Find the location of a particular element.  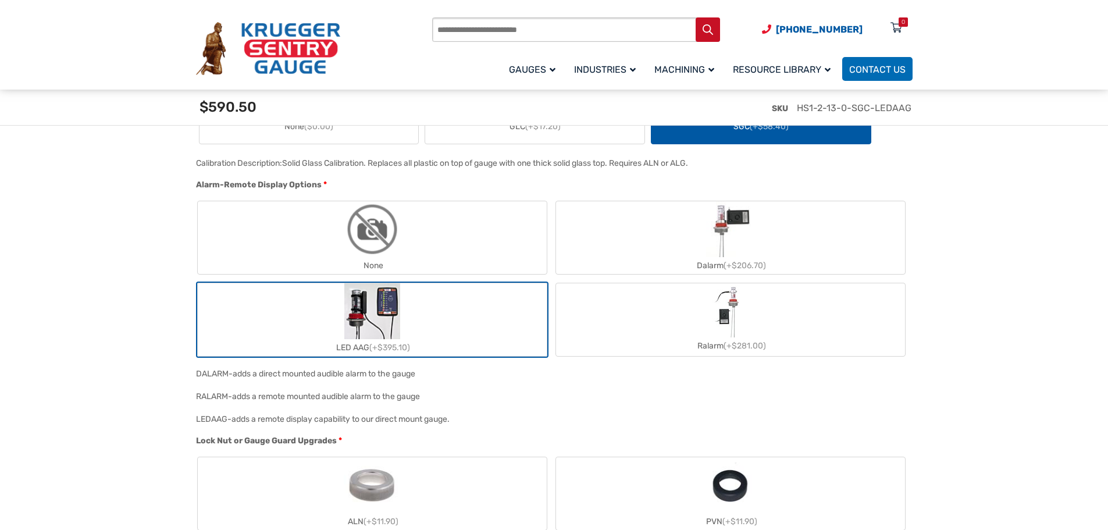

span: Resource Library is located at coordinates (781, 69).